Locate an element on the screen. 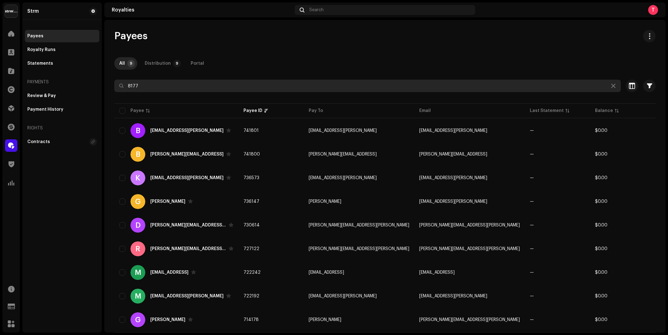  div: All is located at coordinates (122, 63).